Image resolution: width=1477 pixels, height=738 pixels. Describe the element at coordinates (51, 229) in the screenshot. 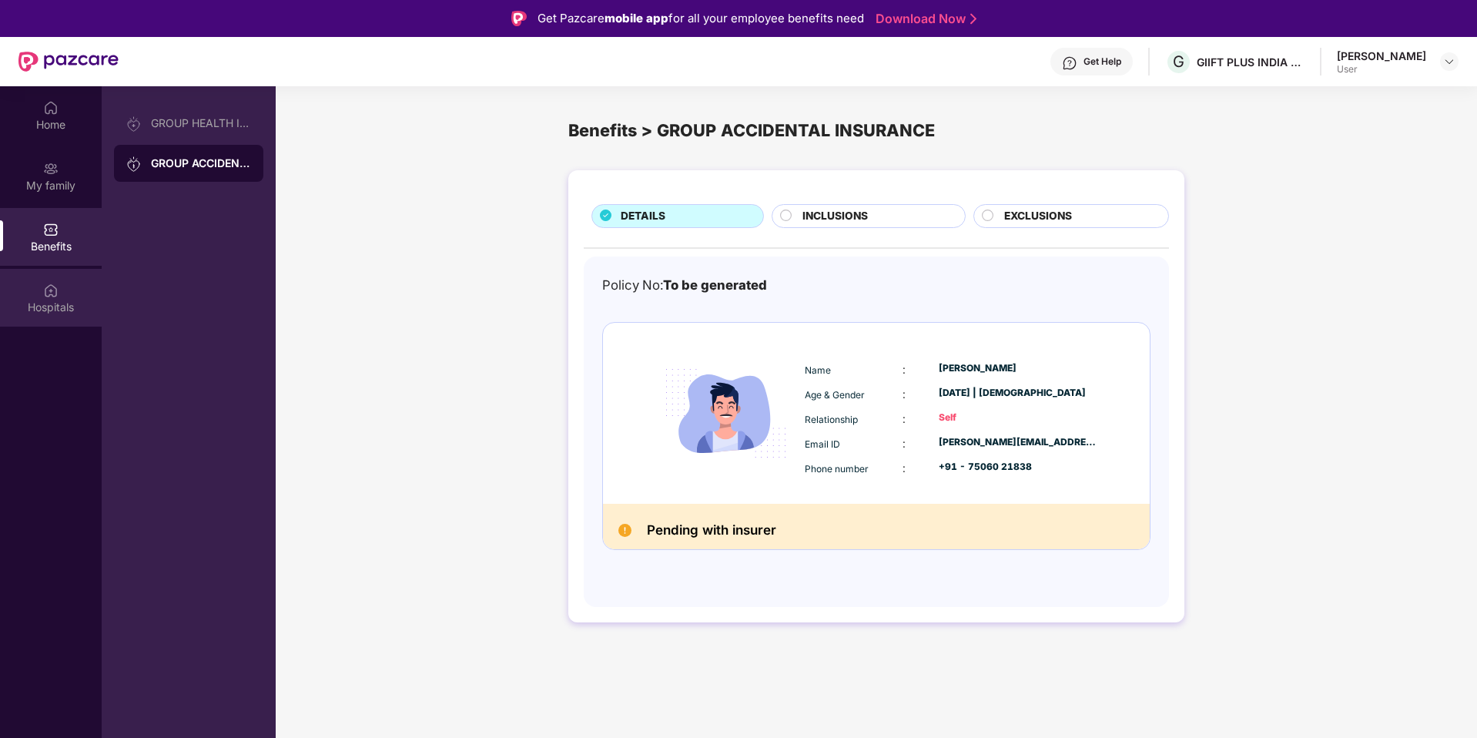

I see `img: svg+xml;base64,PHN2ZyBpZD0iQmVuZWZpdHMiIHhtbG5zPSJodHRwOi8vd3d3LnczLm9yZy8yMDAwL3N2ZyIgd2lkdGg9Ij...` at that location.